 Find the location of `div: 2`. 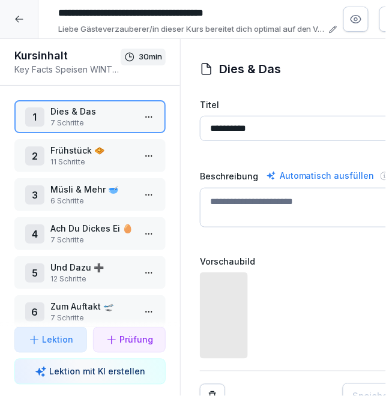

div: 2 is located at coordinates (35, 156).